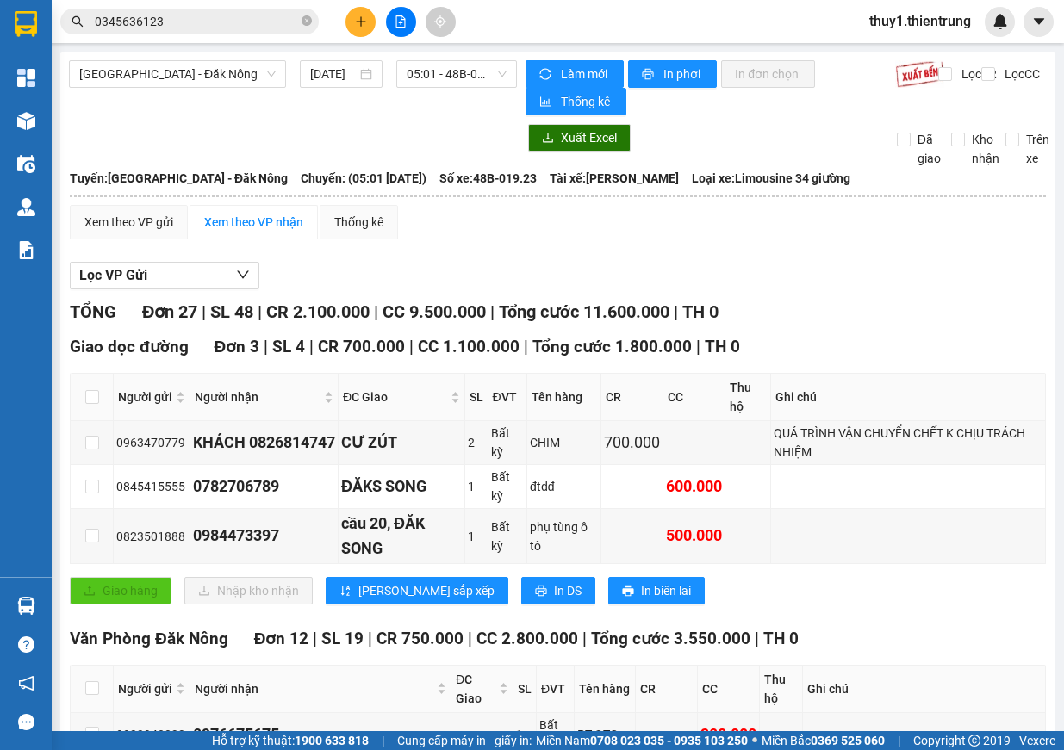 The height and width of the screenshot is (750, 1064). I want to click on th: Ghi chú, so click(908, 397).